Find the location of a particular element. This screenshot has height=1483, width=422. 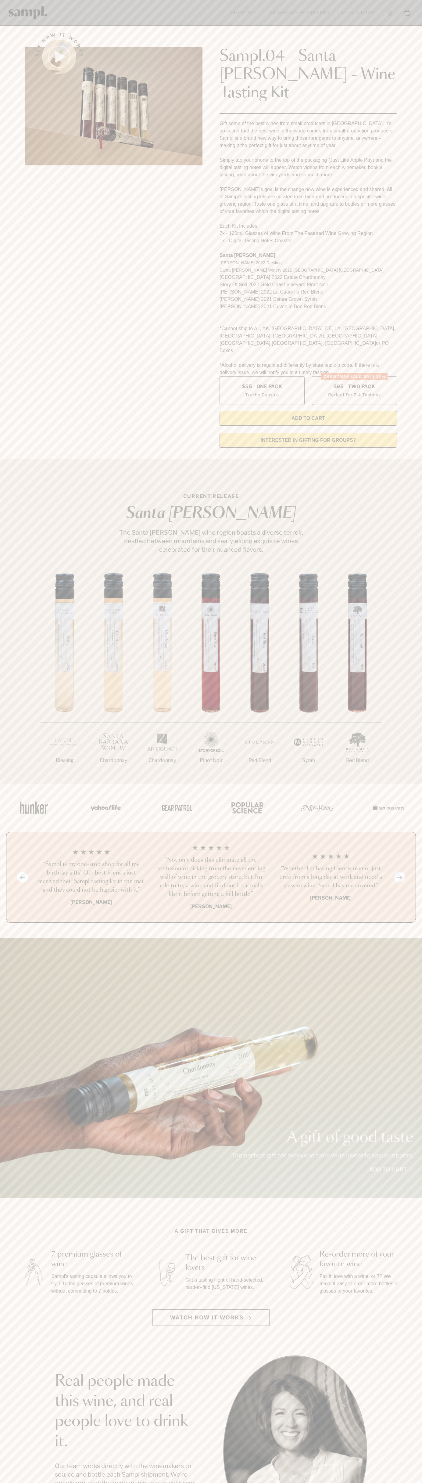

li: Story Of Soil 2022 Gold Coast Vineyard Pinot Noir is located at coordinates (309, 285).